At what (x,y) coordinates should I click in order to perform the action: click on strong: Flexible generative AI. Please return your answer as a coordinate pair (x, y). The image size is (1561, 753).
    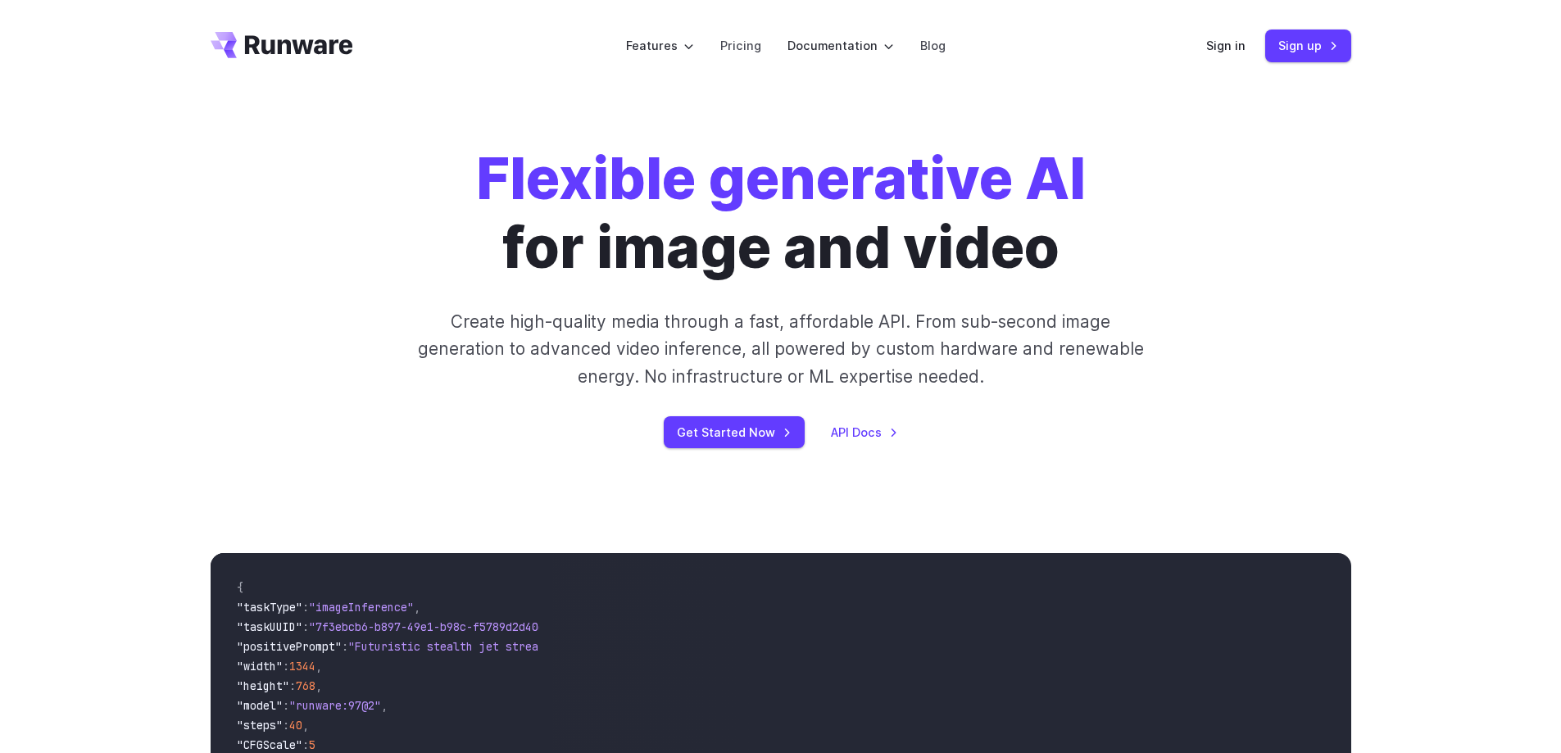
    Looking at the image, I should click on (781, 178).